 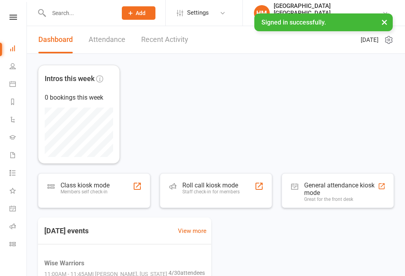 What do you see at coordinates (18, 227) in the screenshot?
I see `a: Roll call kiosk mode` at bounding box center [18, 227].